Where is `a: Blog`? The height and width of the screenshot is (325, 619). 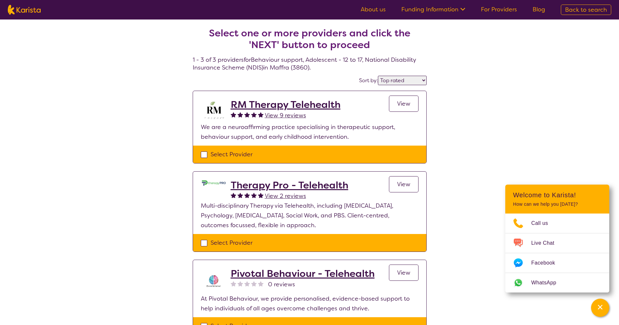
a: Blog is located at coordinates (538, 9).